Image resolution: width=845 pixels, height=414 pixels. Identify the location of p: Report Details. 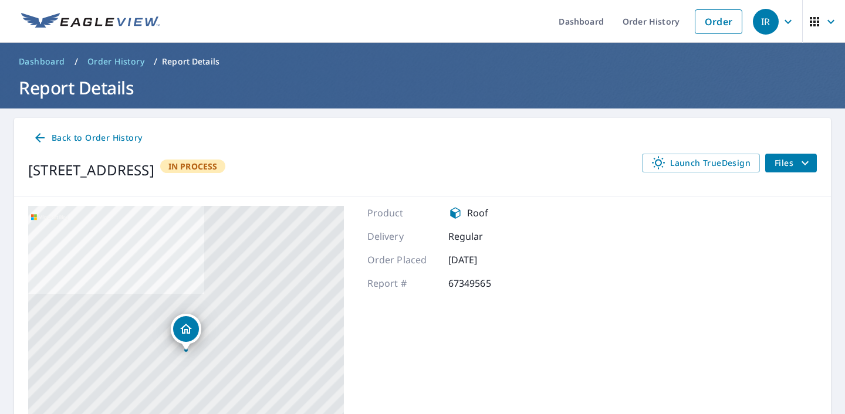
(191, 62).